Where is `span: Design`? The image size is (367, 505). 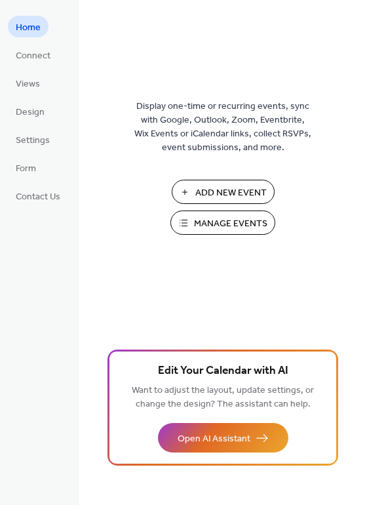
span: Design is located at coordinates (30, 112).